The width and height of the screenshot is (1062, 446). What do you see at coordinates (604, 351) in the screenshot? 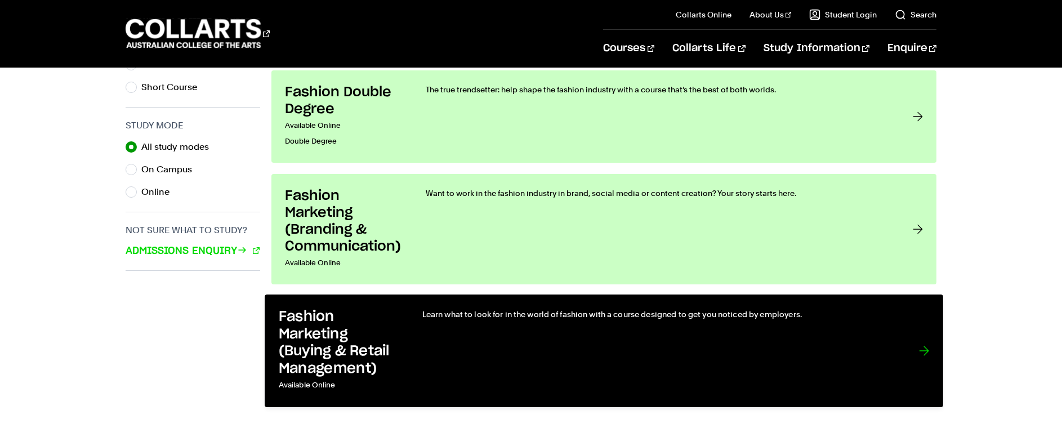
I see `a: Fashion Marketing (Buying & Retail Management) Available Online Learn what to look for in the wor...` at bounding box center [604, 351].